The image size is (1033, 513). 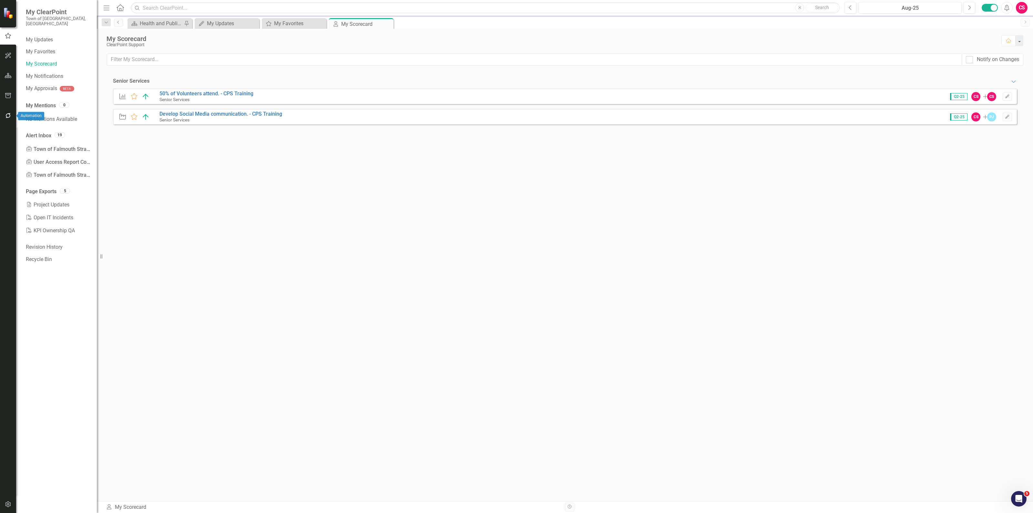 I want to click on div: Notify on Changes, so click(x=998, y=59).